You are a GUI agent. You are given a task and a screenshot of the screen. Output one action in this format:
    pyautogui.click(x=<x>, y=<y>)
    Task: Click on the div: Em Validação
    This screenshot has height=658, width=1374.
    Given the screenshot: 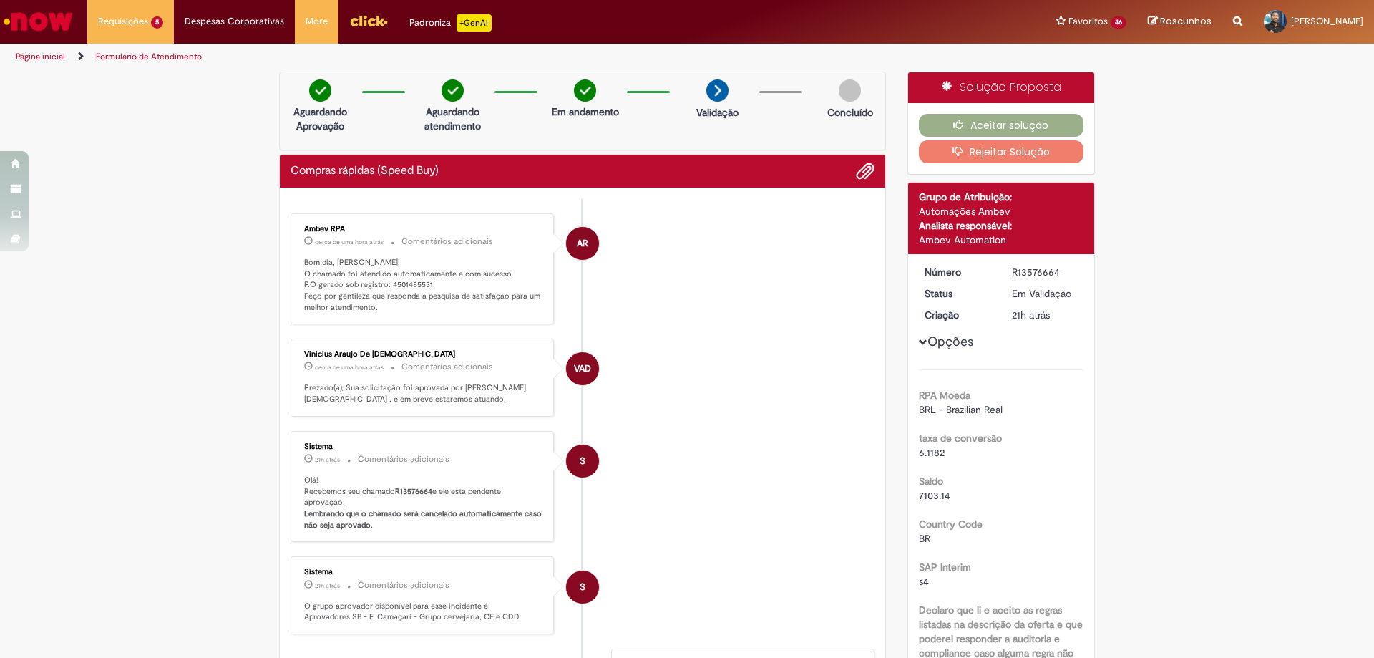 What is the action you would take?
    pyautogui.click(x=1045, y=293)
    